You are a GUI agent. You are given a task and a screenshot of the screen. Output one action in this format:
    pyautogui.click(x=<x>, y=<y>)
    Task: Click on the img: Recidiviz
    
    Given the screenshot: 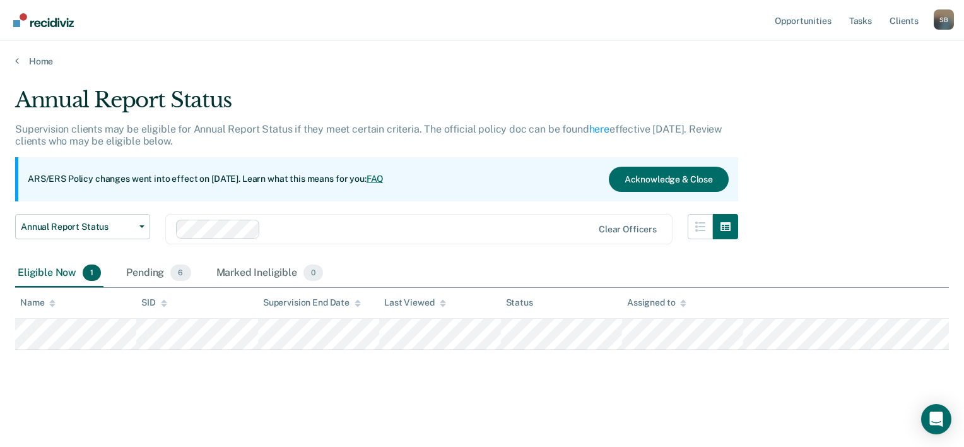 What is the action you would take?
    pyautogui.click(x=44, y=20)
    